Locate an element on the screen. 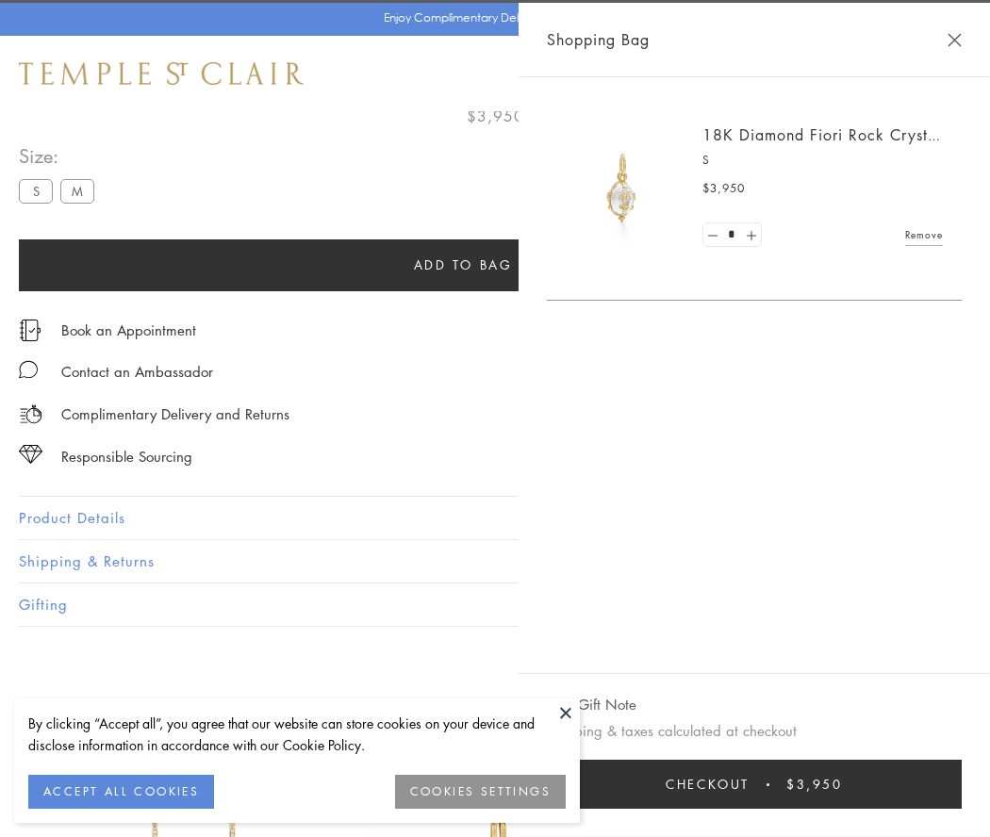 The image size is (990, 837). button: Product Details is located at coordinates (495, 518).